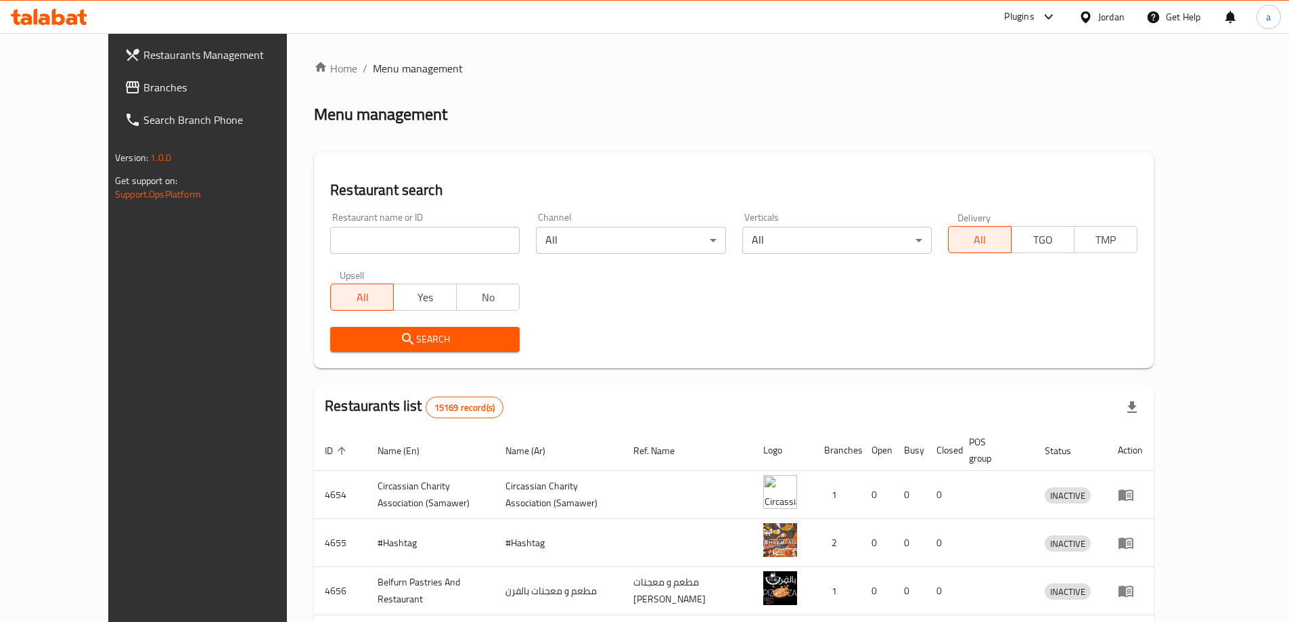 Image resolution: width=1289 pixels, height=622 pixels. I want to click on td: Belfurn Pastries And Restaurant, so click(430, 591).